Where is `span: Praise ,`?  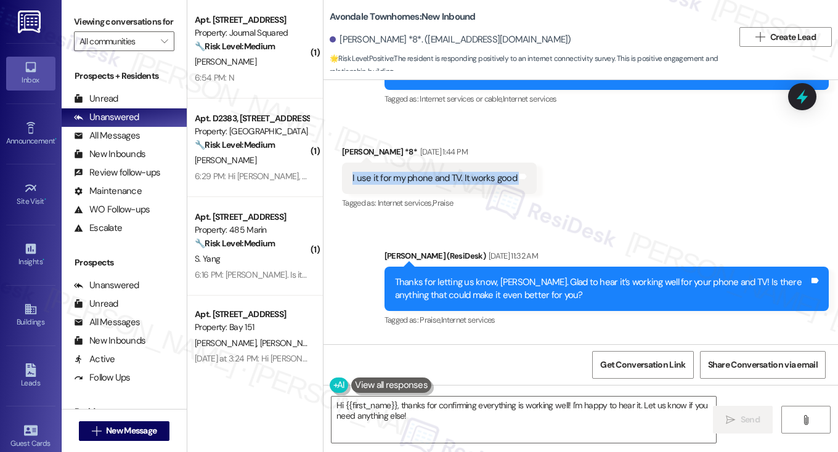 span: Praise , is located at coordinates (430, 320).